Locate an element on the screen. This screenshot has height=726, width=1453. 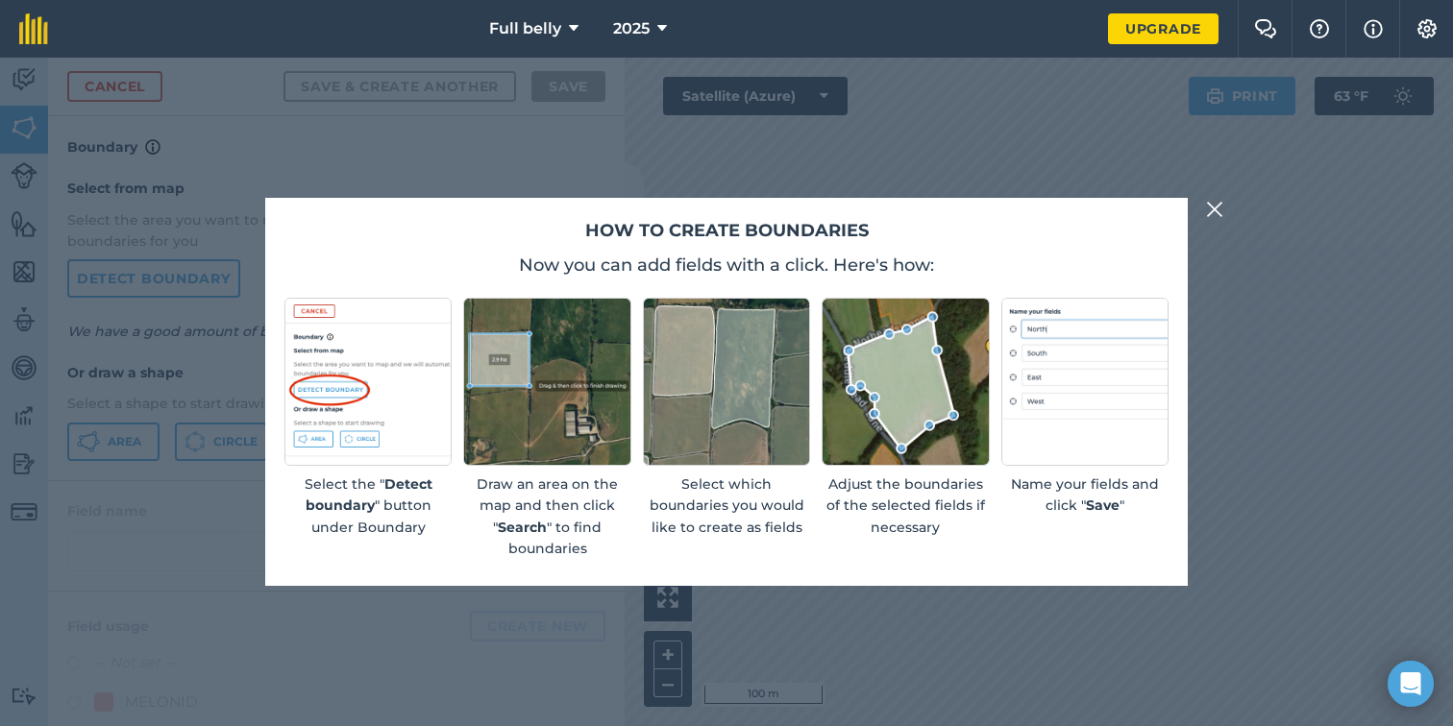
p: Name your fields and click " " is located at coordinates (1085, 495).